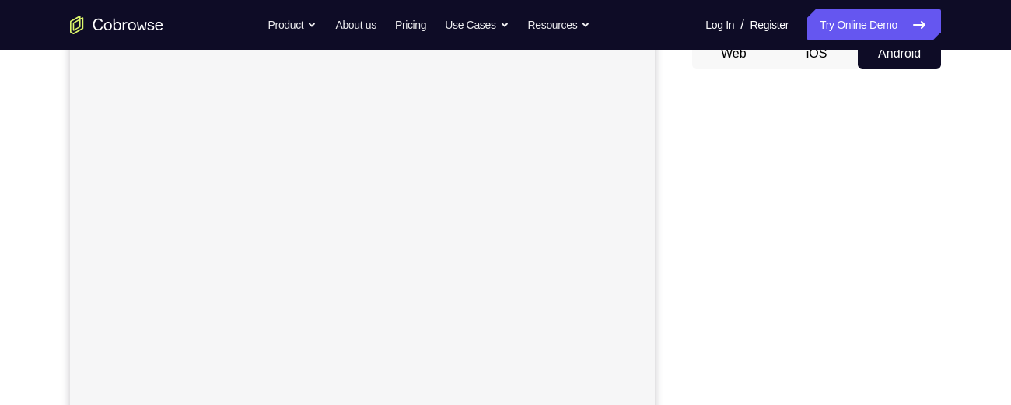 The height and width of the screenshot is (405, 1011). Describe the element at coordinates (719, 25) in the screenshot. I see `a: Log In` at that location.